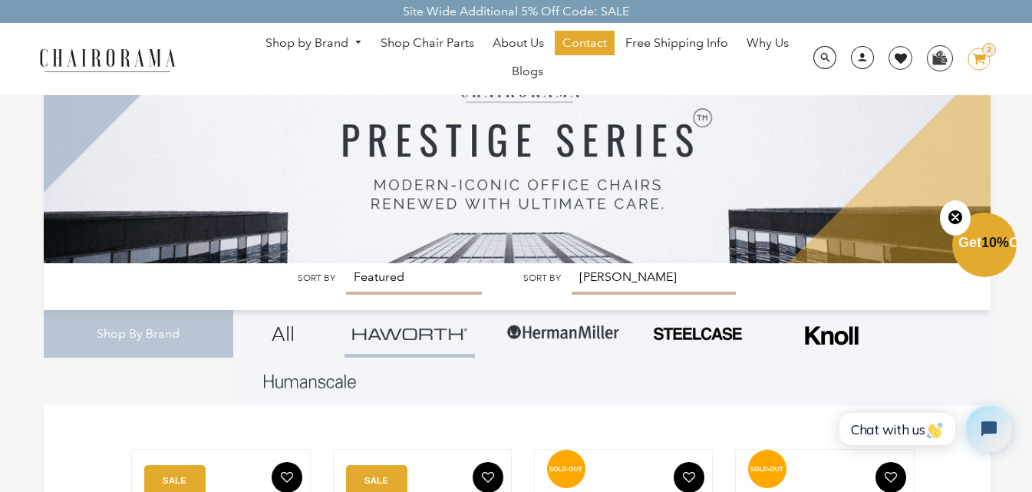  Describe the element at coordinates (138, 334) in the screenshot. I see `div: Shop By Brand` at that location.